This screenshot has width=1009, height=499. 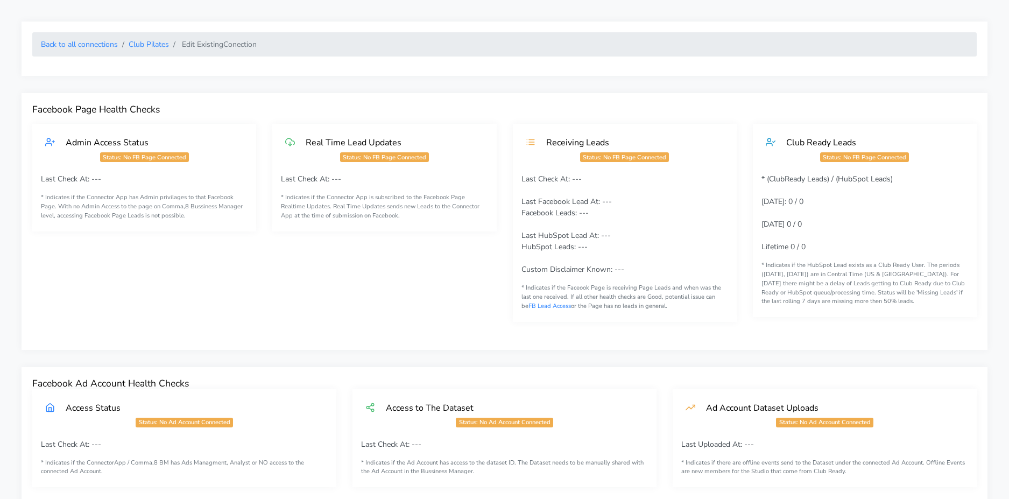 I want to click on a: Club Pilates, so click(x=148, y=44).